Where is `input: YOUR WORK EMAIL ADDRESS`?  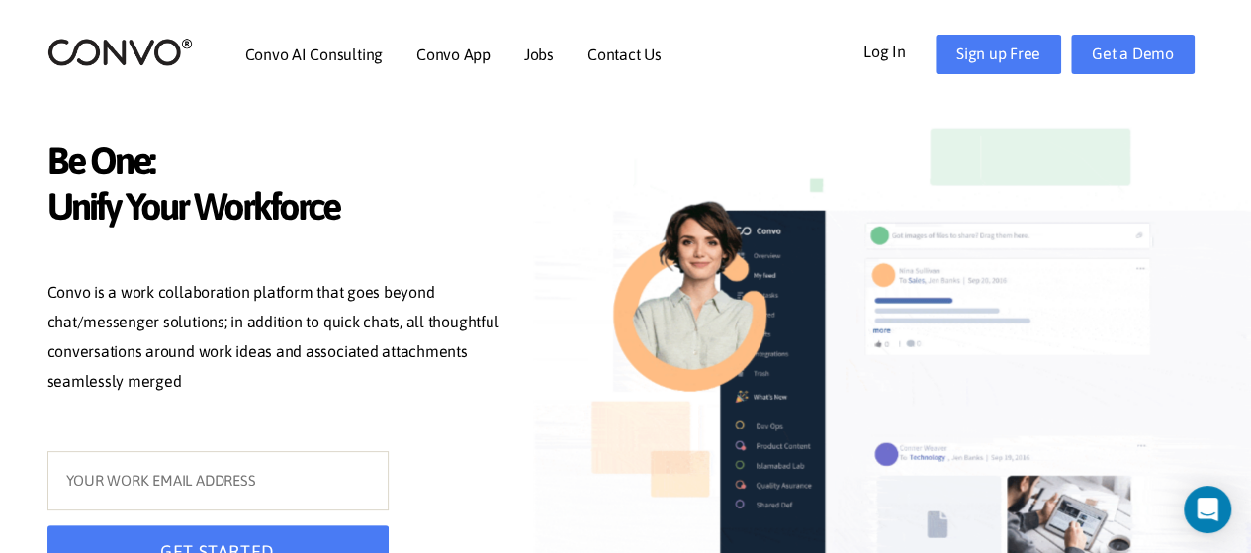
input: YOUR WORK EMAIL ADDRESS is located at coordinates (218, 481).